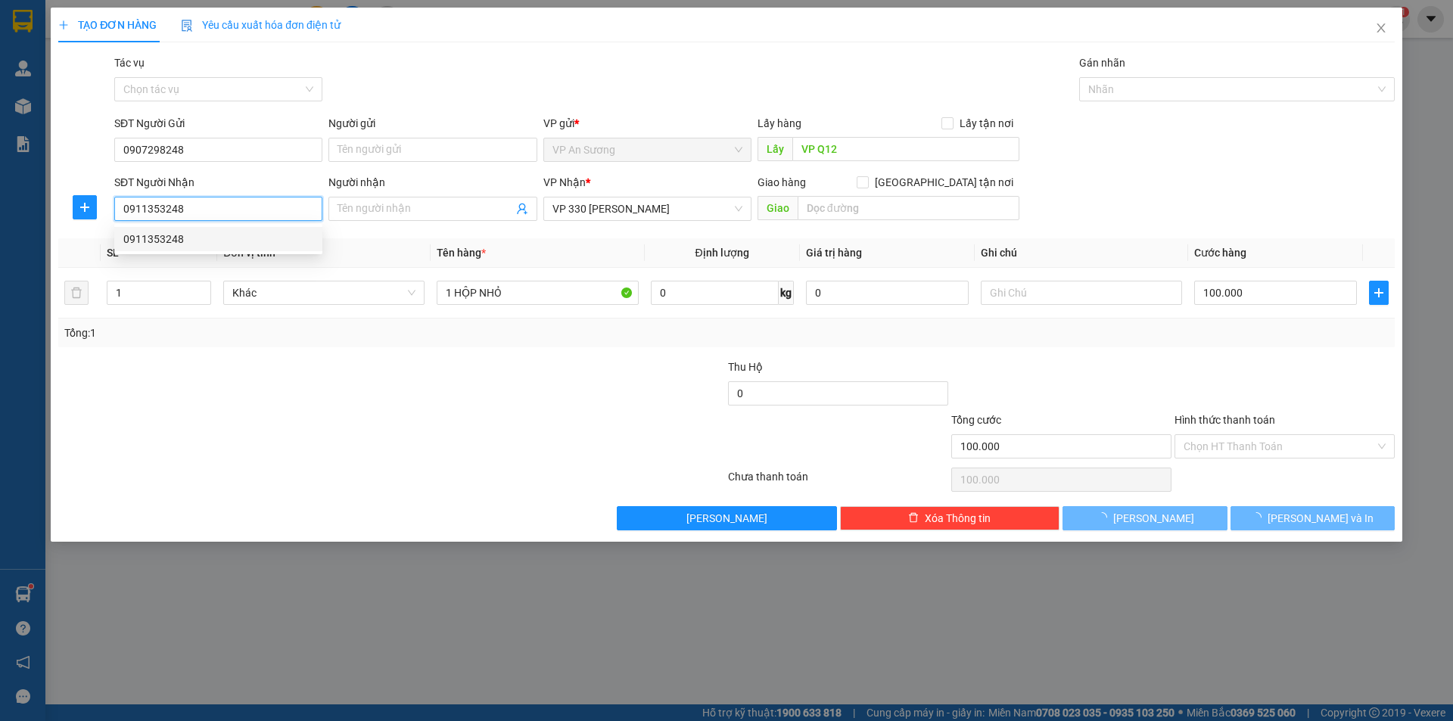  Describe the element at coordinates (1225, 420) in the screenshot. I see `label: Hình thức thanh toán` at that location.